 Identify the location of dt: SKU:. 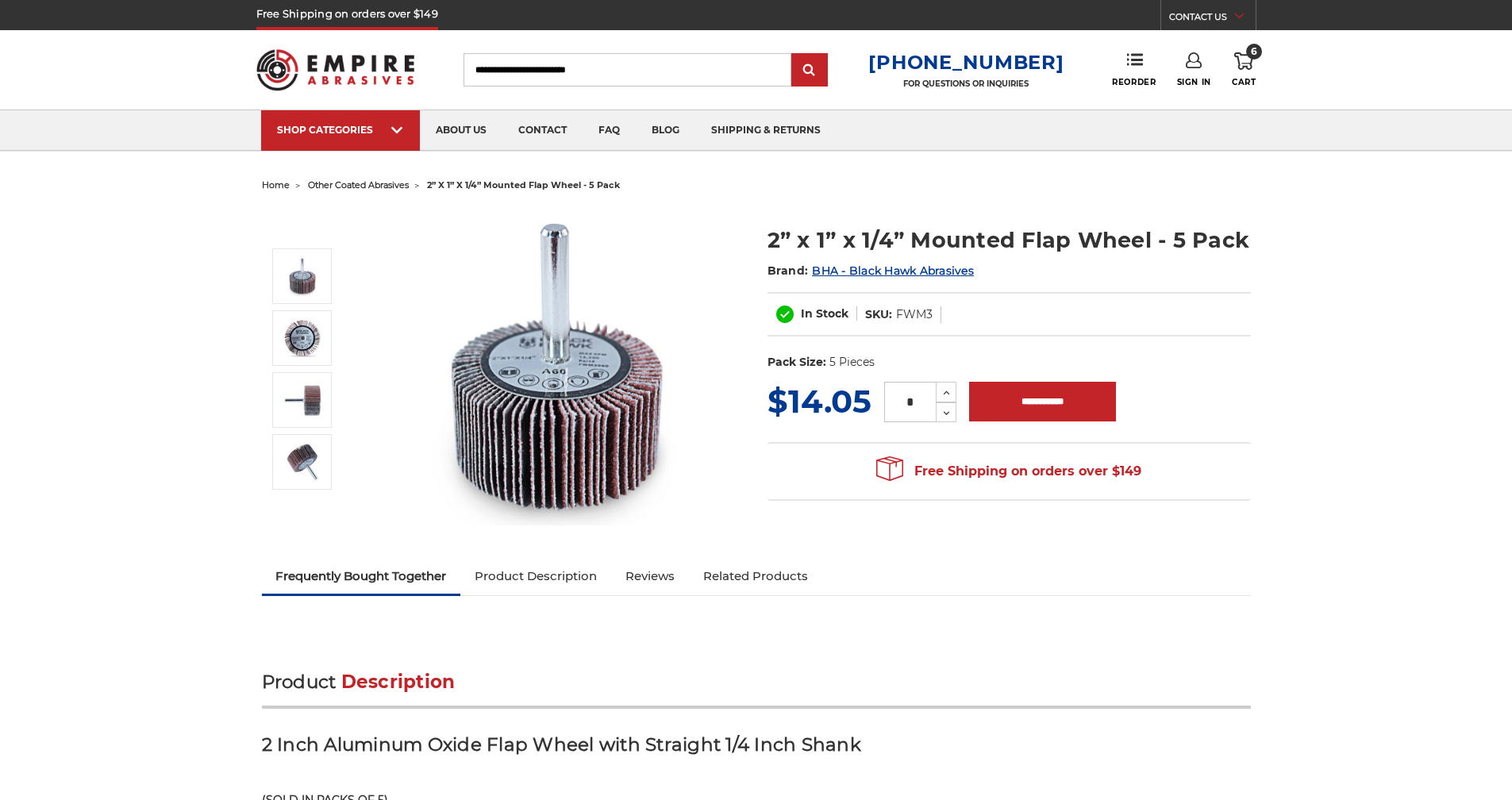
(879, 315).